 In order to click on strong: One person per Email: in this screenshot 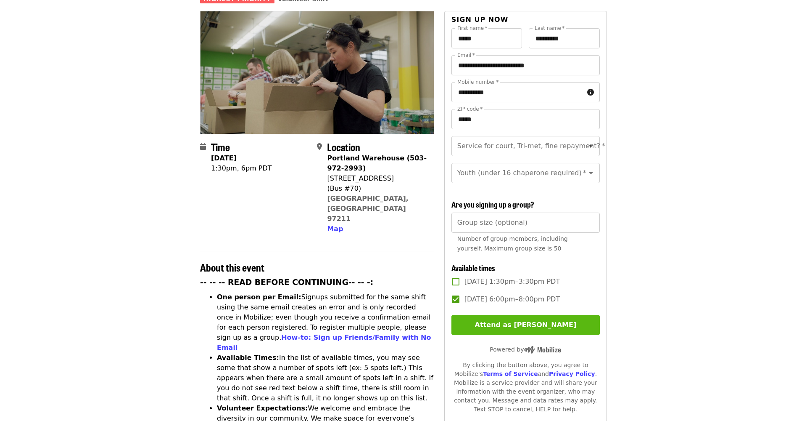, I will do `click(259, 296)`.